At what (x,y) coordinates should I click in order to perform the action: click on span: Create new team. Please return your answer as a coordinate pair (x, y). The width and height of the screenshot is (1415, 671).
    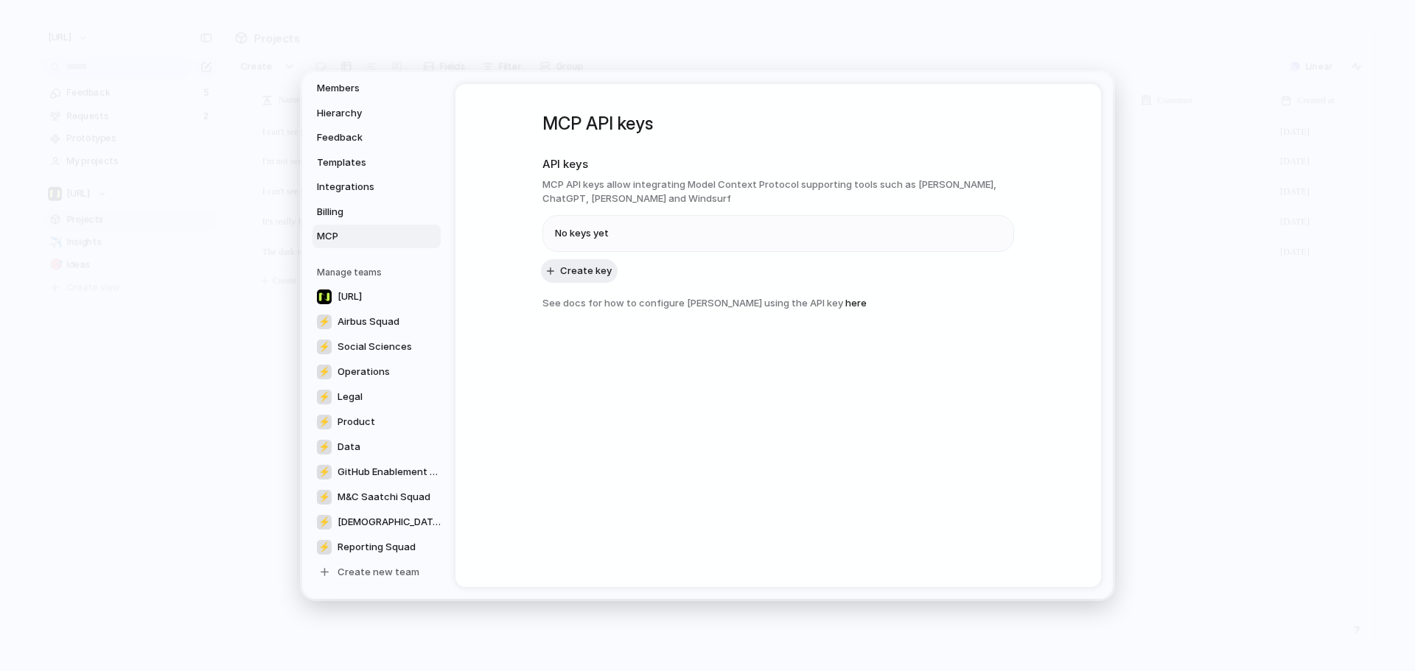
    Looking at the image, I should click on (378, 573).